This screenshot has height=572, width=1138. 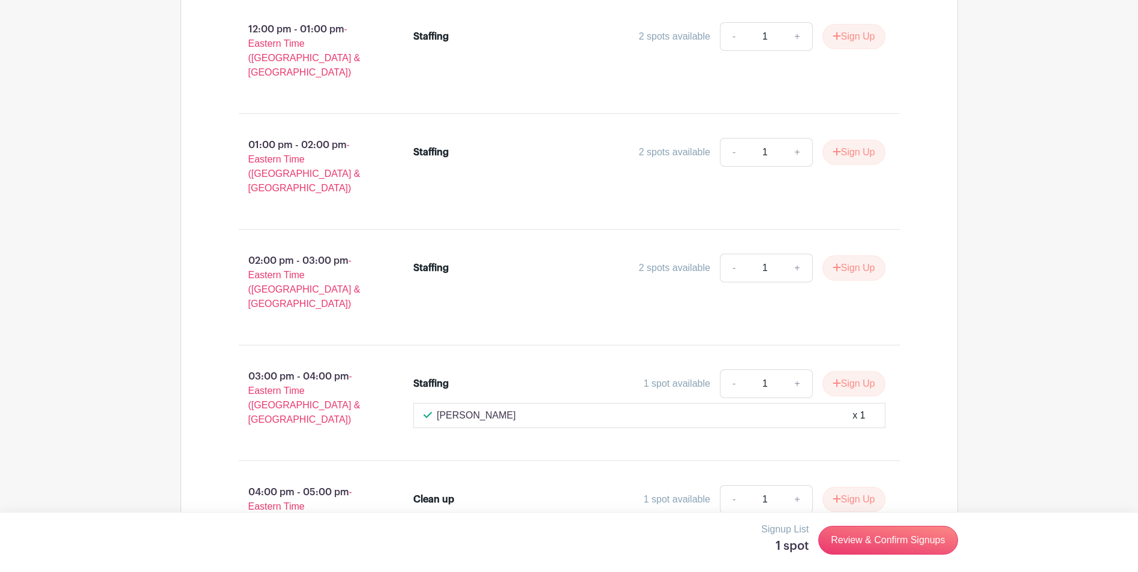 I want to click on p: 12:00 pm - 01:00 pm, so click(x=307, y=51).